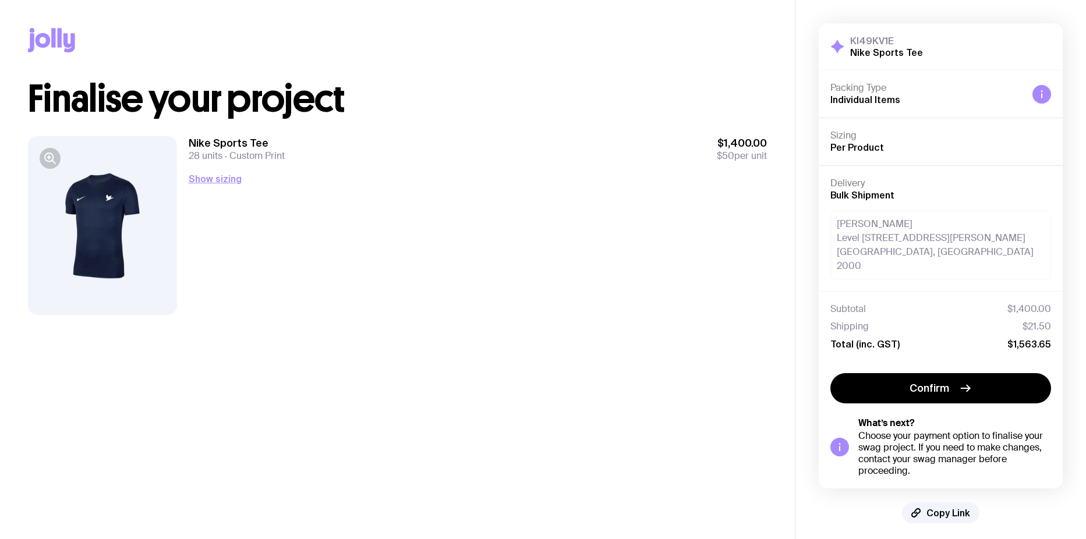  I want to click on span: per unit, so click(742, 156).